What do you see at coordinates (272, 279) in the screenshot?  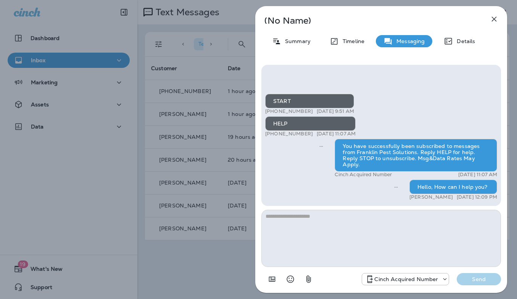 I see `button: Add in a premade template` at bounding box center [272, 279].